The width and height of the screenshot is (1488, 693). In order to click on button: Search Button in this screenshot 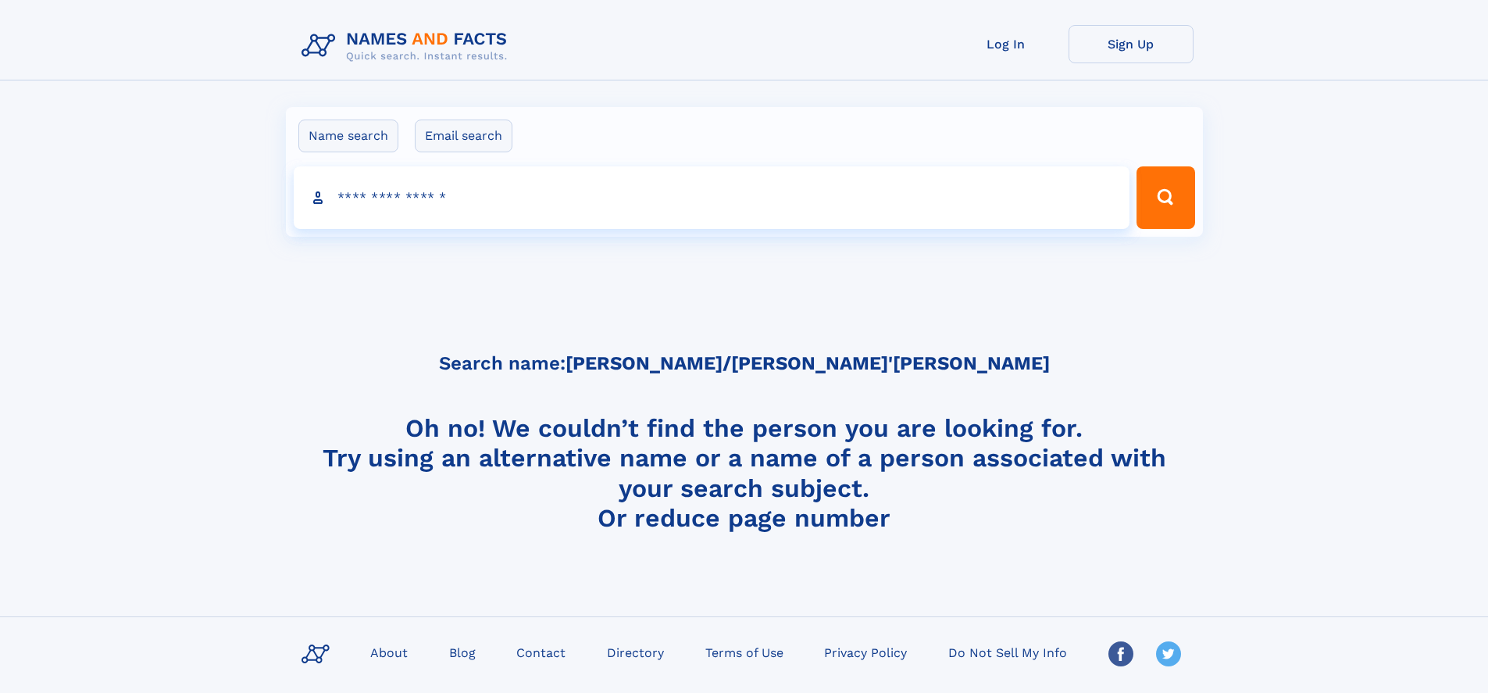, I will do `click(1166, 198)`.